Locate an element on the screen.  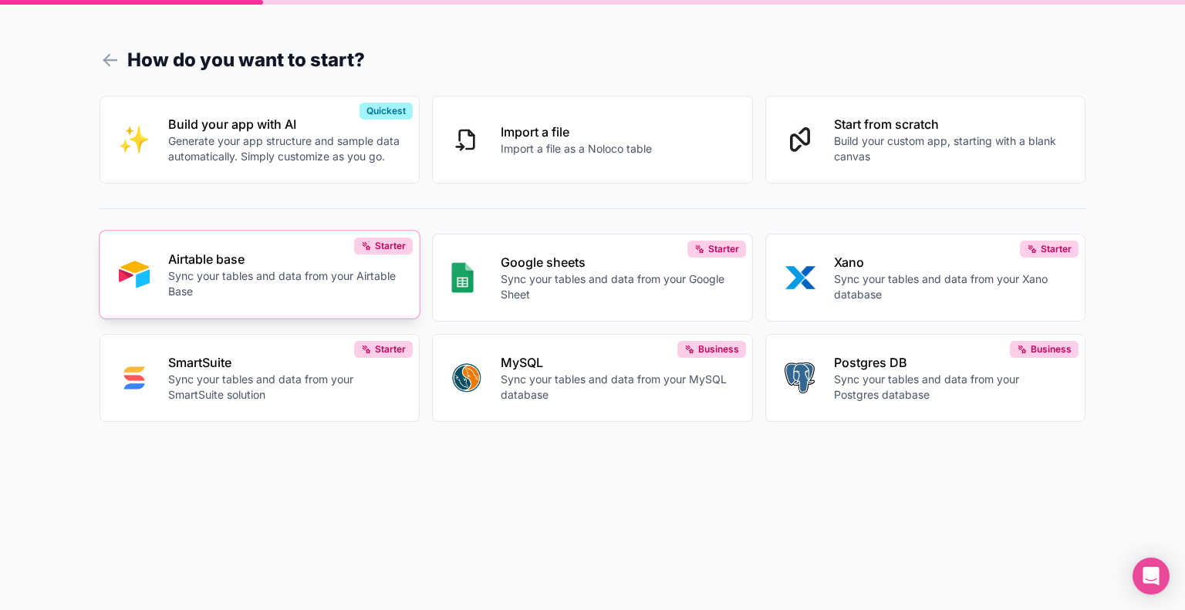
p: Build your custom app, starting with a blank canvas is located at coordinates (950, 149).